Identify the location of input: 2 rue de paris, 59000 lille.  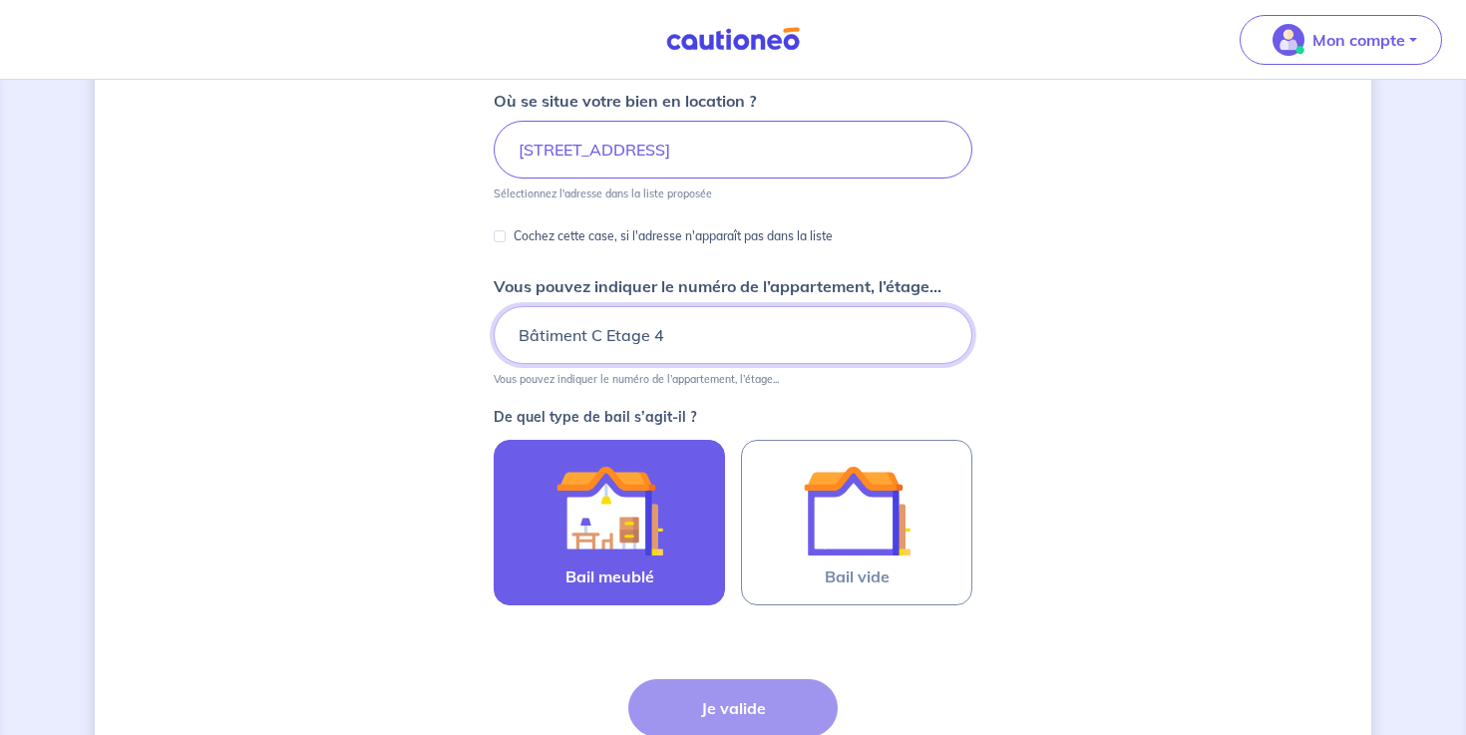
(733, 150).